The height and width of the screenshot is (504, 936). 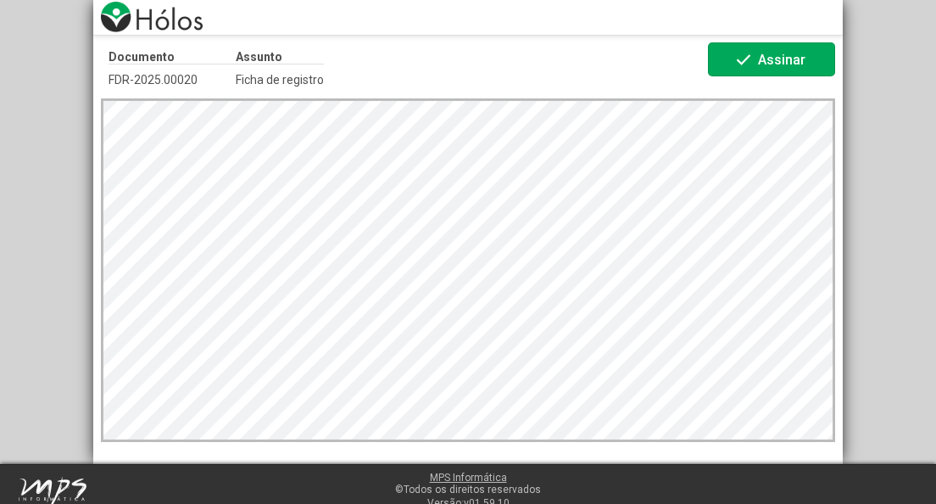 What do you see at coordinates (172, 80) in the screenshot?
I see `span: FDR-2025.00020` at bounding box center [172, 80].